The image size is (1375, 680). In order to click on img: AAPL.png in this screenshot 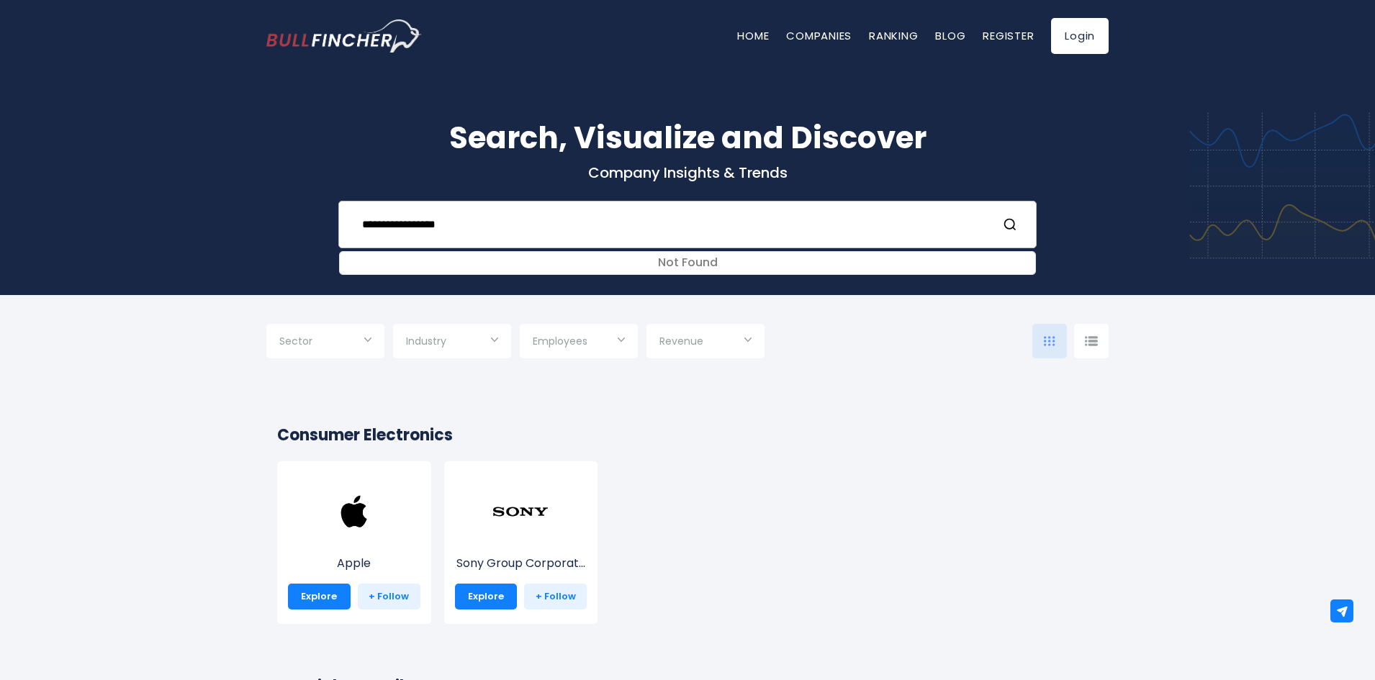, I will do `click(354, 512)`.